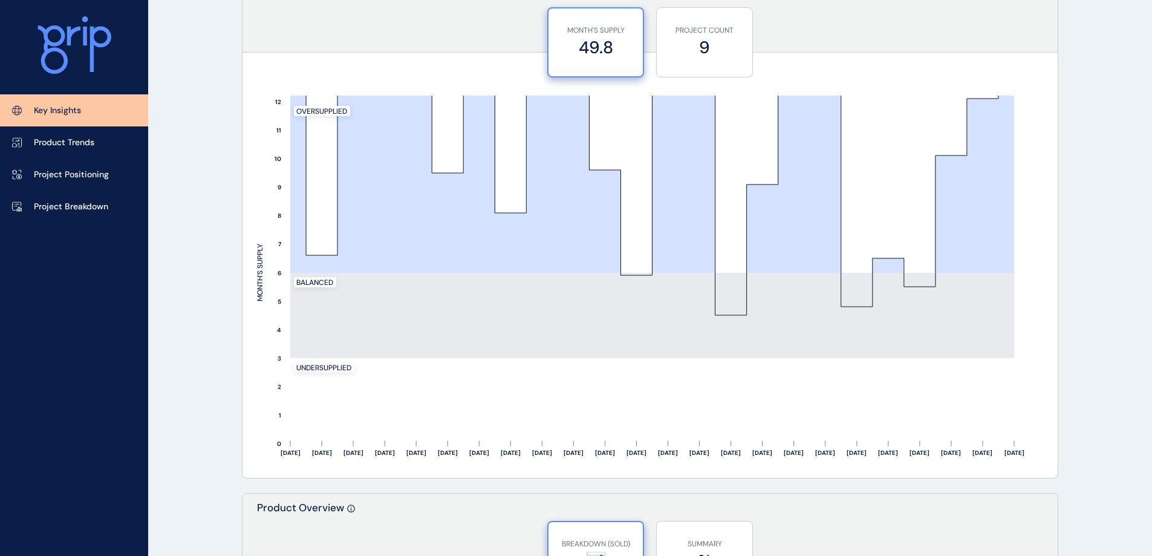 The width and height of the screenshot is (1152, 556). Describe the element at coordinates (279, 130) in the screenshot. I see `text: 11` at that location.